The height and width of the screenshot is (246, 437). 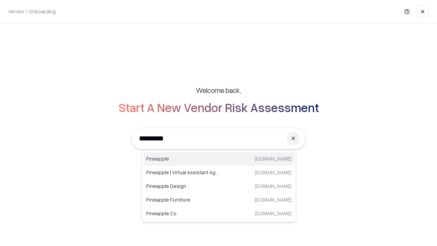 I want to click on p: Pineapple | Virtual Assistant Agency, so click(x=182, y=172).